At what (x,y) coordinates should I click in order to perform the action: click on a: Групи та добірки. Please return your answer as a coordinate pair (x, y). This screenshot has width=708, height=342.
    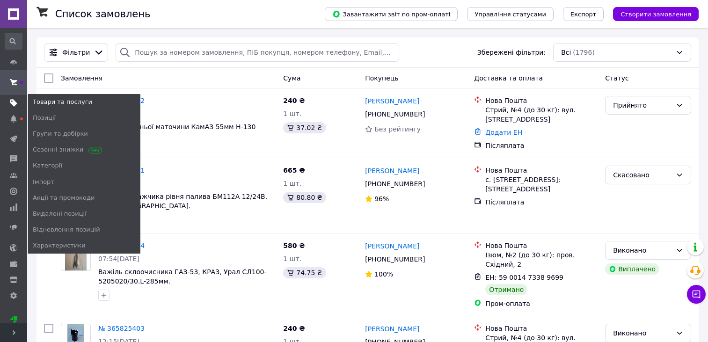
    Looking at the image, I should click on (84, 134).